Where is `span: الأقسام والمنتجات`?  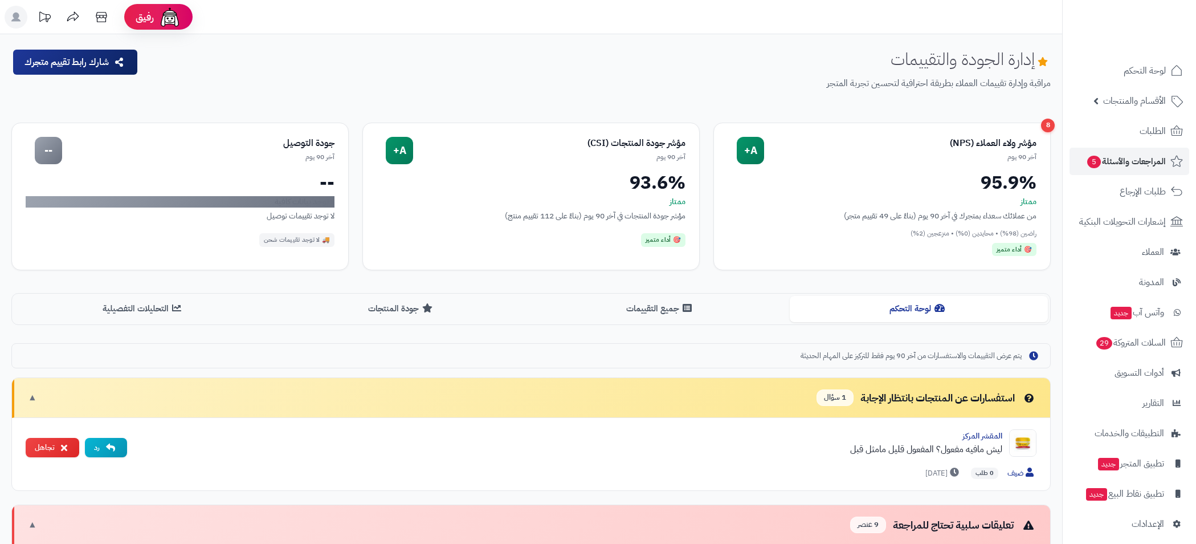
span: الأقسام والمنتجات is located at coordinates (1135, 101).